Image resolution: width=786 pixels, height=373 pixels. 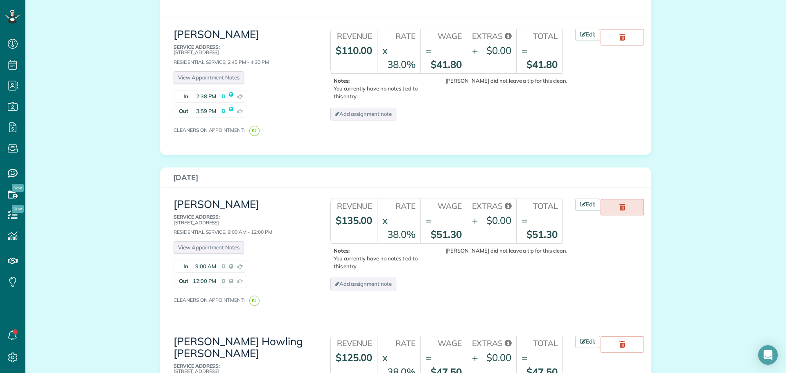 I want to click on span: 2:38 PM, so click(x=206, y=96).